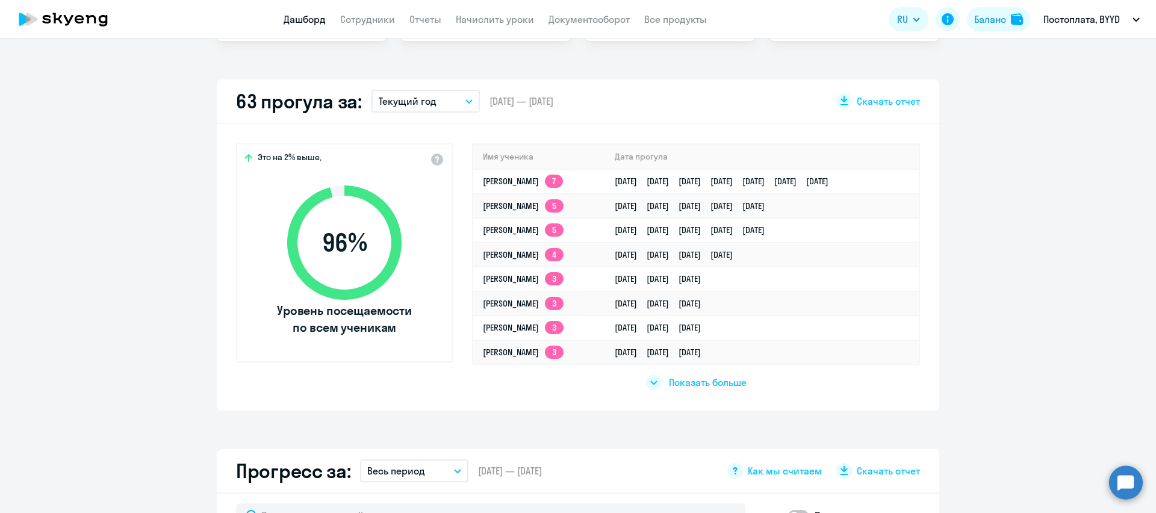 Image resolution: width=1156 pixels, height=513 pixels. Describe the element at coordinates (1082, 19) in the screenshot. I see `p: Постоплата, BYYD` at that location.